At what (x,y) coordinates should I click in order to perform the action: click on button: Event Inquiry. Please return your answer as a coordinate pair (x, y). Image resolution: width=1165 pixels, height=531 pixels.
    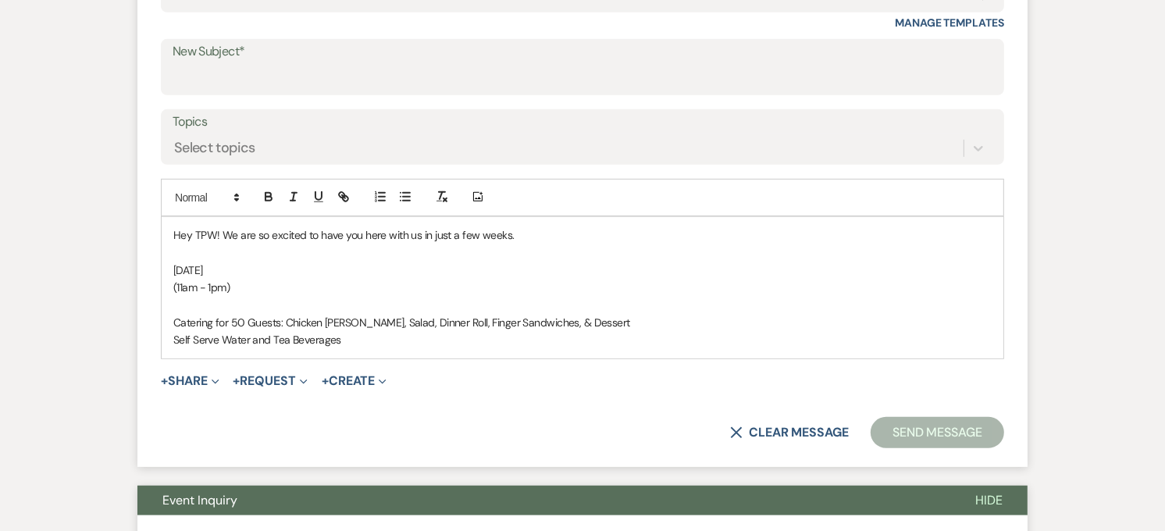
    Looking at the image, I should click on (544, 501).